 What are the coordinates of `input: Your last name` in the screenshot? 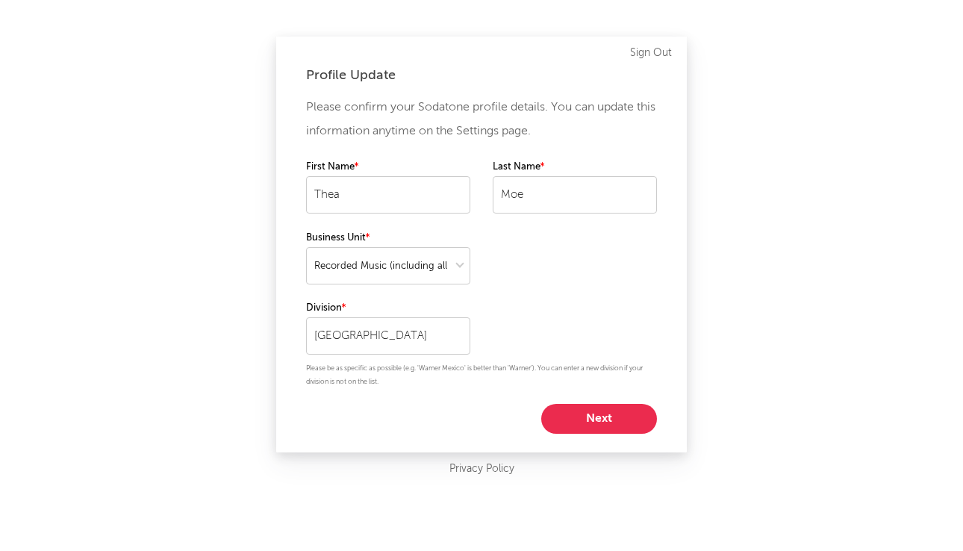 It's located at (575, 195).